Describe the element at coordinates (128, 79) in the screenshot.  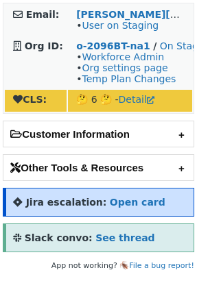
I see `a: Temp Plan Changes` at that location.